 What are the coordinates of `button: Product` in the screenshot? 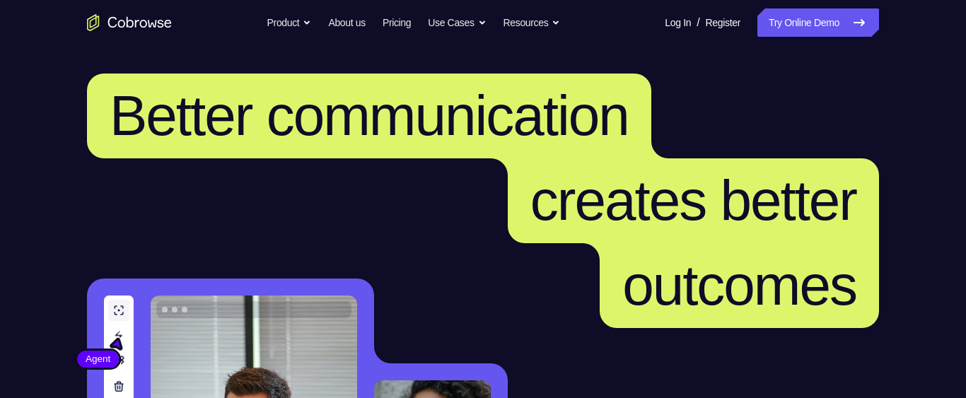 It's located at (289, 23).